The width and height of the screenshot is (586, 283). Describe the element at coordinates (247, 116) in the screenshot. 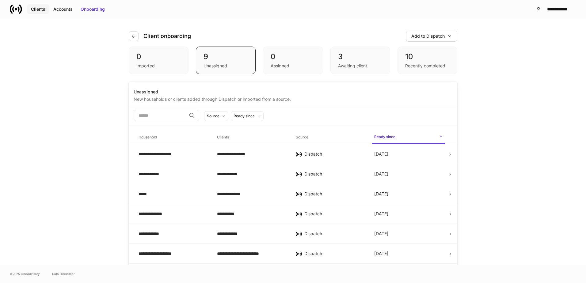

I see `button: Ready since` at that location.